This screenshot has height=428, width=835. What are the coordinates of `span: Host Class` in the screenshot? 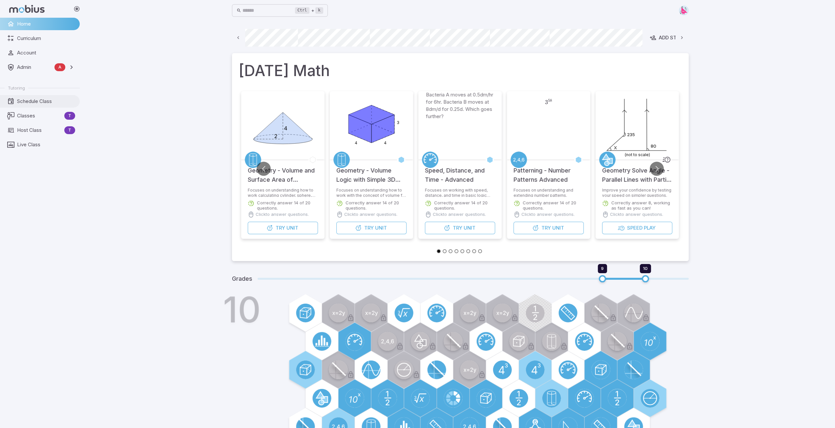 It's located at (39, 130).